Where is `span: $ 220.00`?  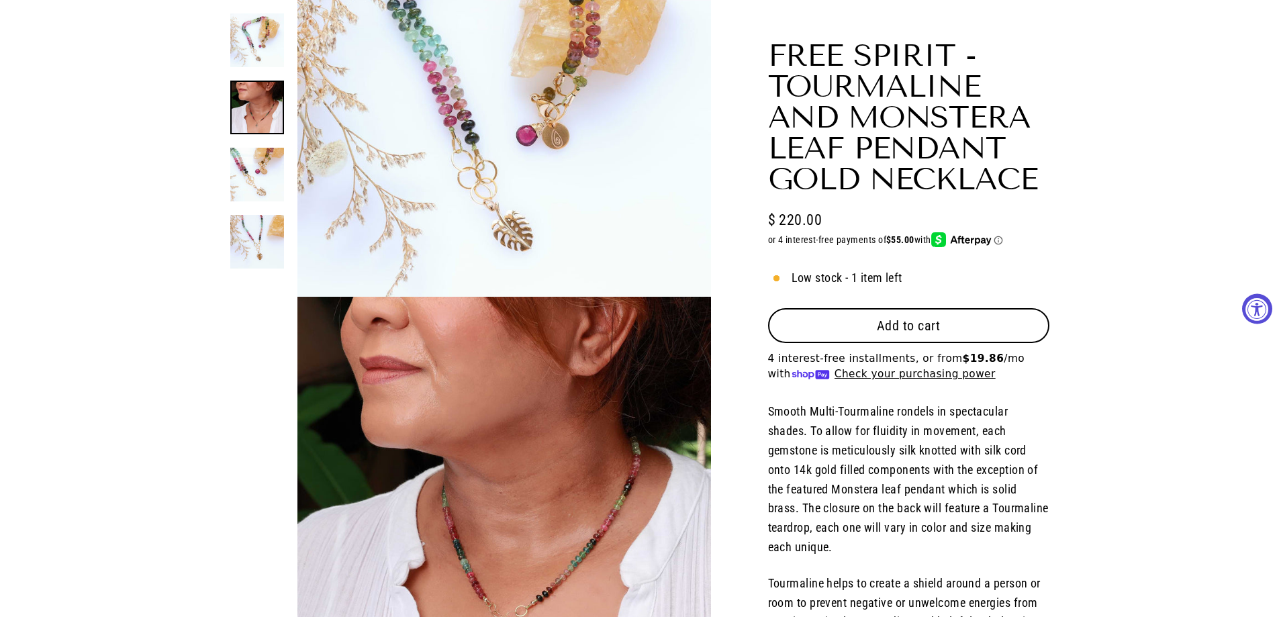 span: $ 220.00 is located at coordinates (795, 220).